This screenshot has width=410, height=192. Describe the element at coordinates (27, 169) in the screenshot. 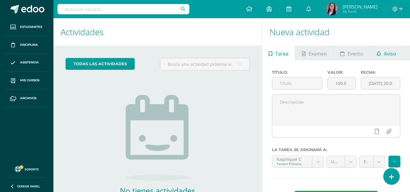

I see `a: Soporte` at that location.